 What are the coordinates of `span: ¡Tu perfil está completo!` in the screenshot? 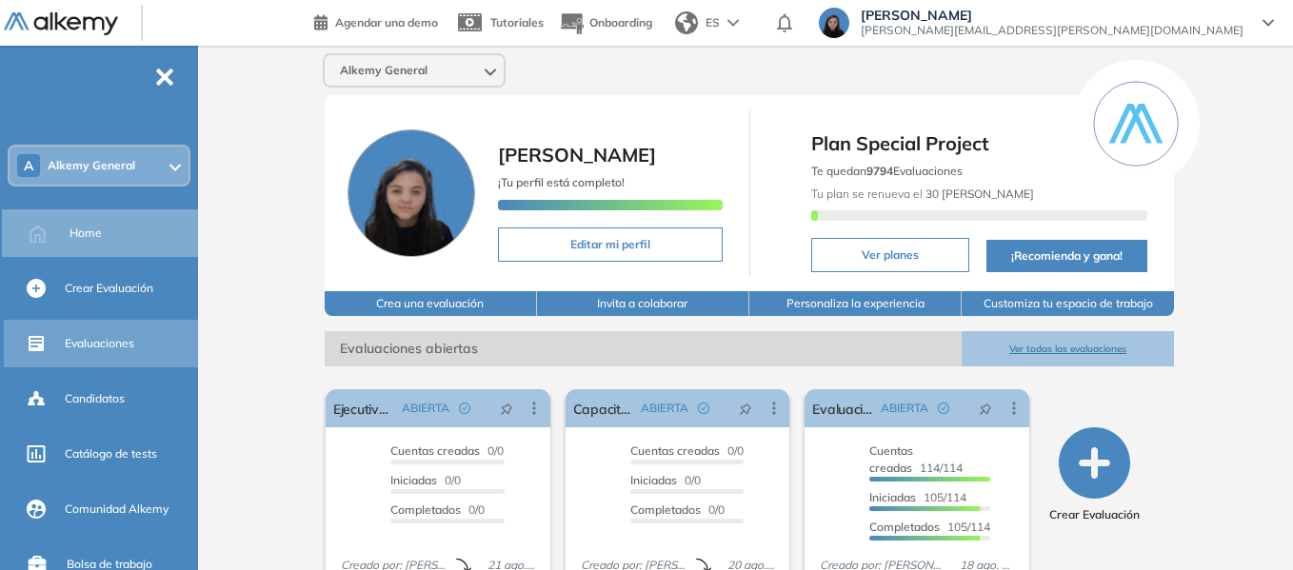 It's located at (561, 182).